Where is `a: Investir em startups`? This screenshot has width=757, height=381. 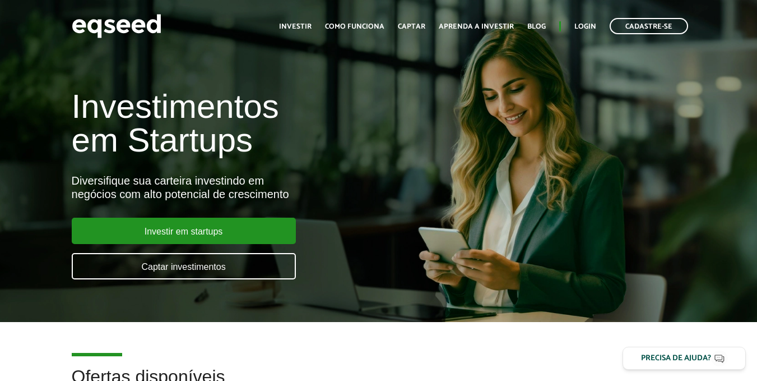
a: Investir em startups is located at coordinates (184, 230).